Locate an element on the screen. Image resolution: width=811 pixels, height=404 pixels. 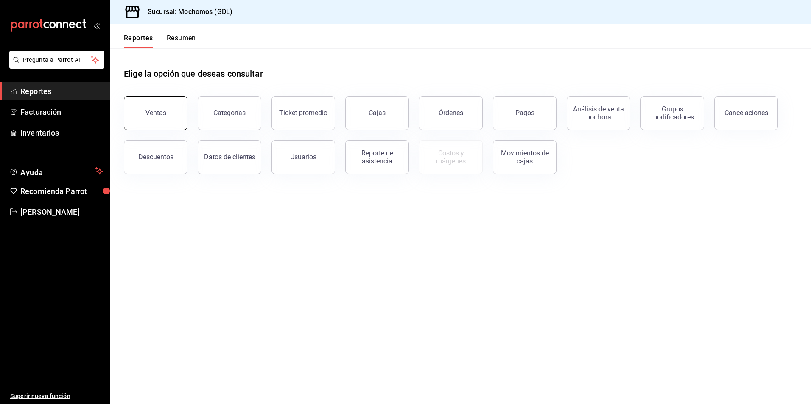
div: Órdenes is located at coordinates (451, 113).